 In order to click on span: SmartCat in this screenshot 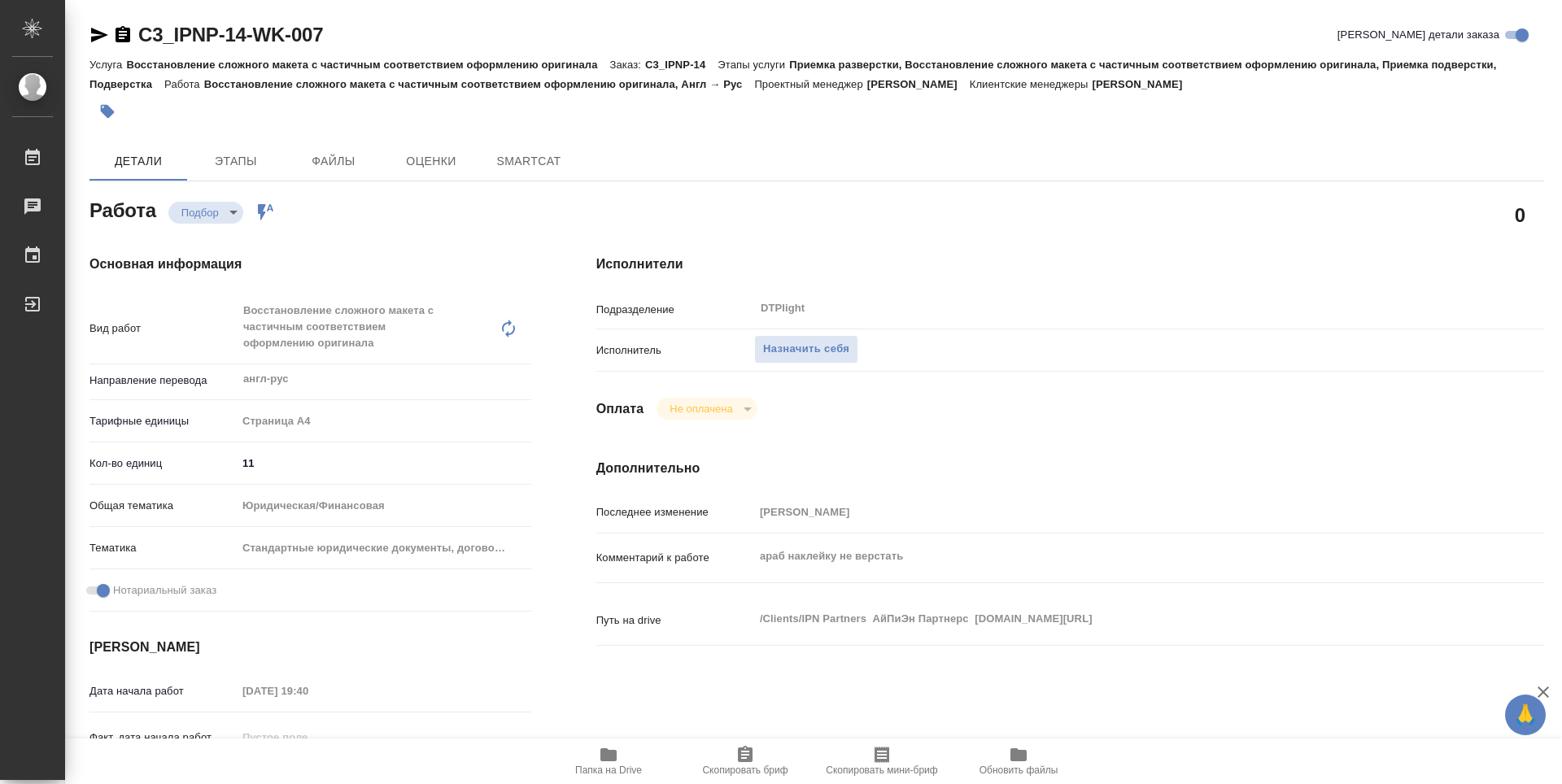, I will do `click(529, 161)`.